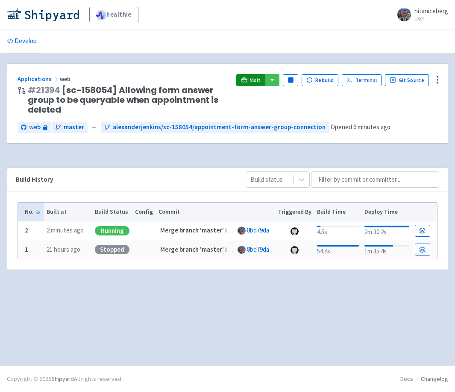 The image size is (455, 392). I want to click on a: web, so click(34, 127).